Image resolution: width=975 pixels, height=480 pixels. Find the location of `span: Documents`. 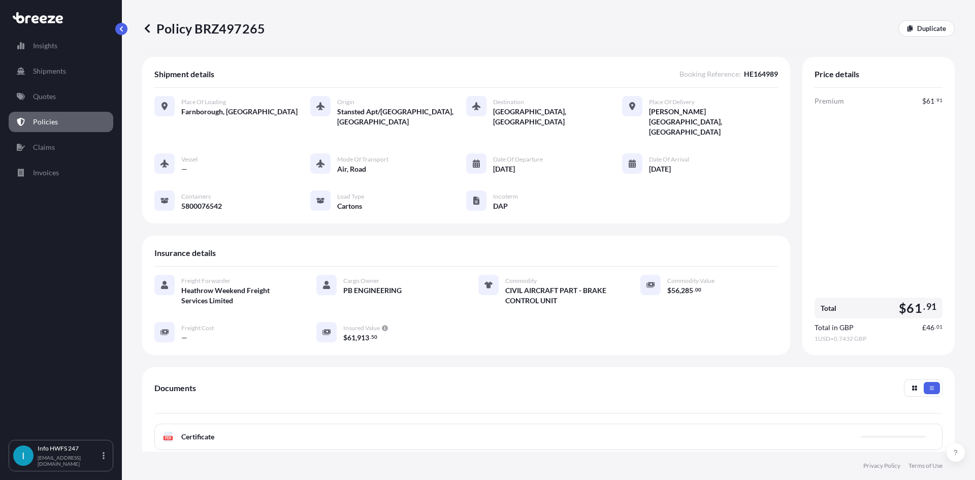

span: Documents is located at coordinates (175, 388).